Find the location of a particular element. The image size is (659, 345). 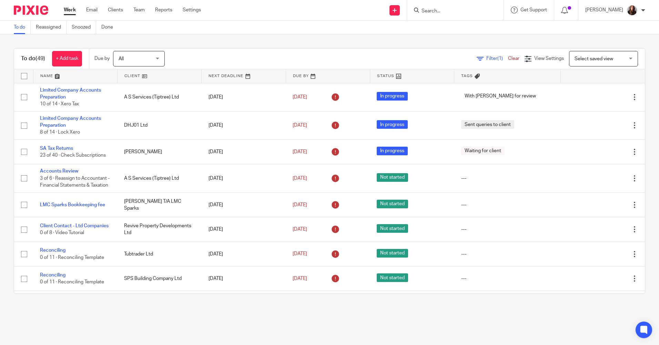

p: Due by is located at coordinates (102, 59).